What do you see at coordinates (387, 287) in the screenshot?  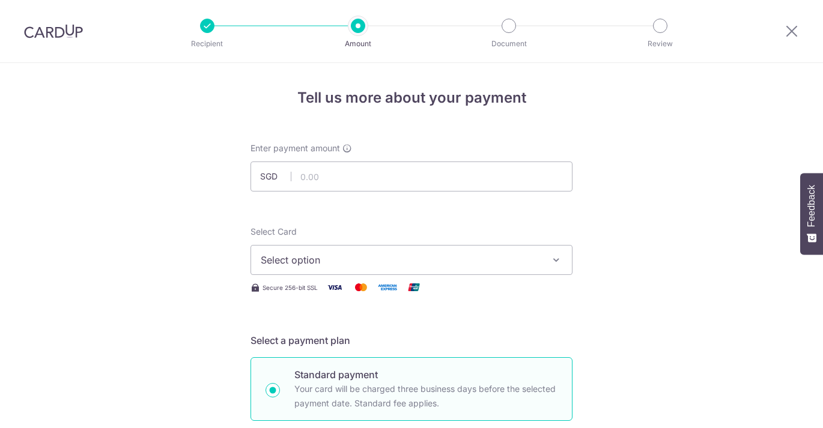 I see `img: American Express` at bounding box center [387, 287].